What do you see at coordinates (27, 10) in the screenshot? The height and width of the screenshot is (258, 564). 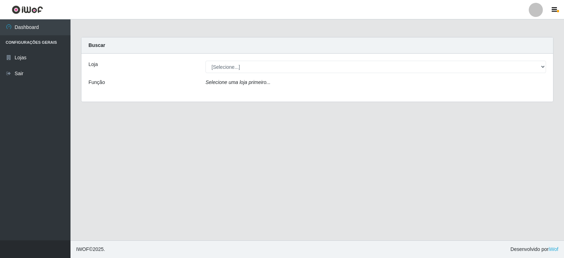 I see `img: CoreUI Logo` at bounding box center [27, 10].